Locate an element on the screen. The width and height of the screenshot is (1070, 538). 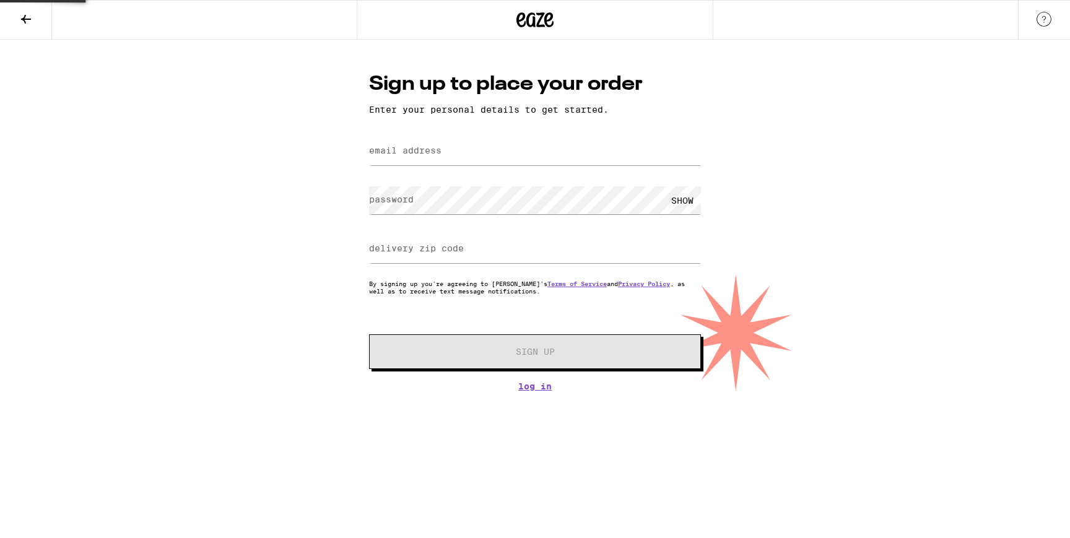
input: delivery zip code is located at coordinates (535, 249).